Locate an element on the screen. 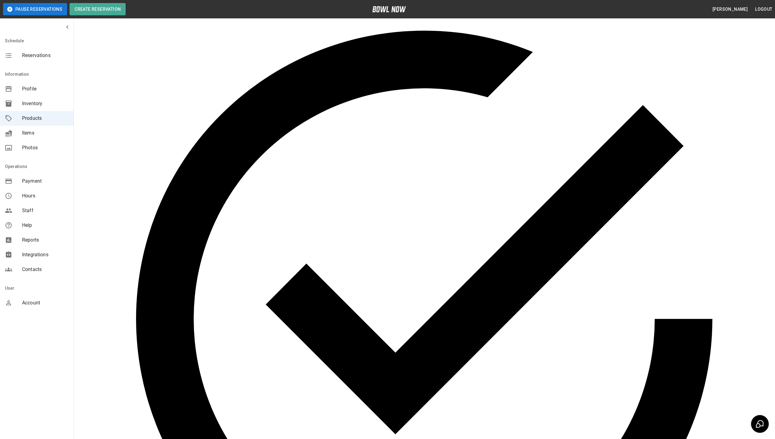 This screenshot has height=439, width=775. span: Products is located at coordinates (45, 118).